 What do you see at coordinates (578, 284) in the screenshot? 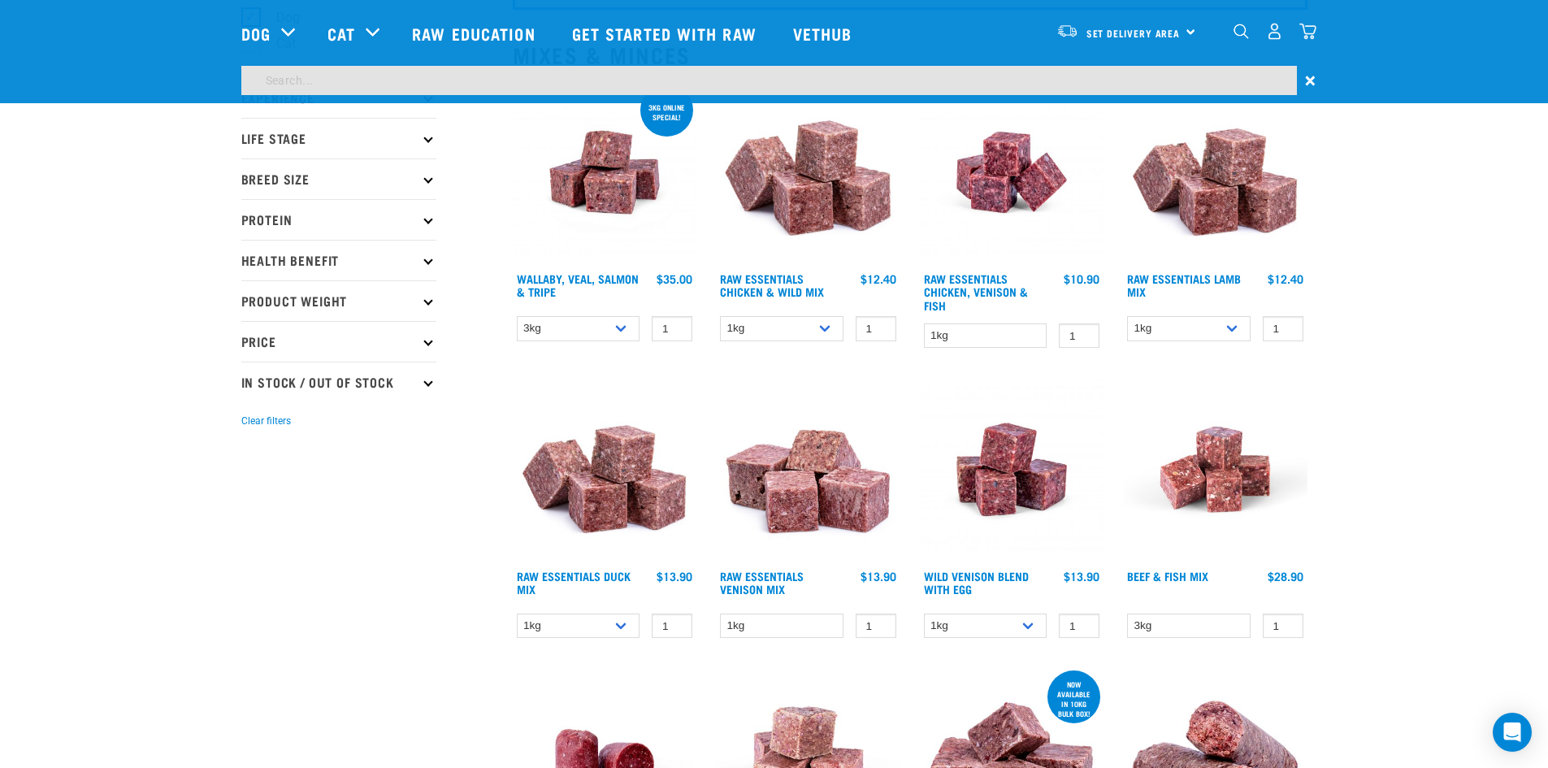
I see `a: Wallaby, Veal, Salmon & Tripe` at bounding box center [578, 284].